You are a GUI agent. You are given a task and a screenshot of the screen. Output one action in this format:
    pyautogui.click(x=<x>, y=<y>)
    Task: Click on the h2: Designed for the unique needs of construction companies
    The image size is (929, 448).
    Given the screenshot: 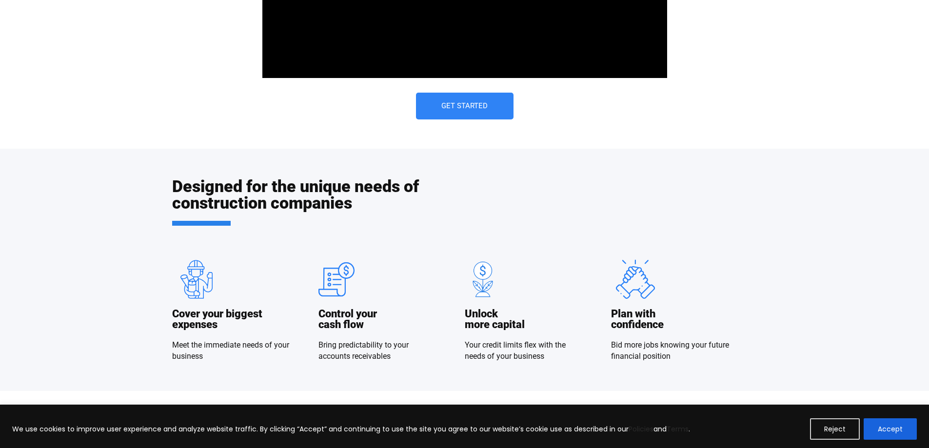 What is the action you would take?
    pyautogui.click(x=318, y=202)
    